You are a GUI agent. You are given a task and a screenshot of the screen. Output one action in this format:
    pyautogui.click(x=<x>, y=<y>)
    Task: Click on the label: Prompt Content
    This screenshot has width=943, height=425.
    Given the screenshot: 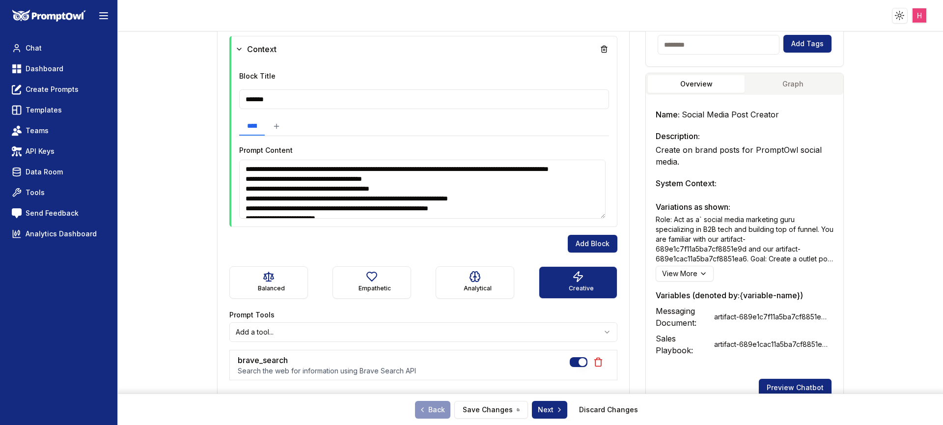 What is the action you would take?
    pyautogui.click(x=266, y=150)
    